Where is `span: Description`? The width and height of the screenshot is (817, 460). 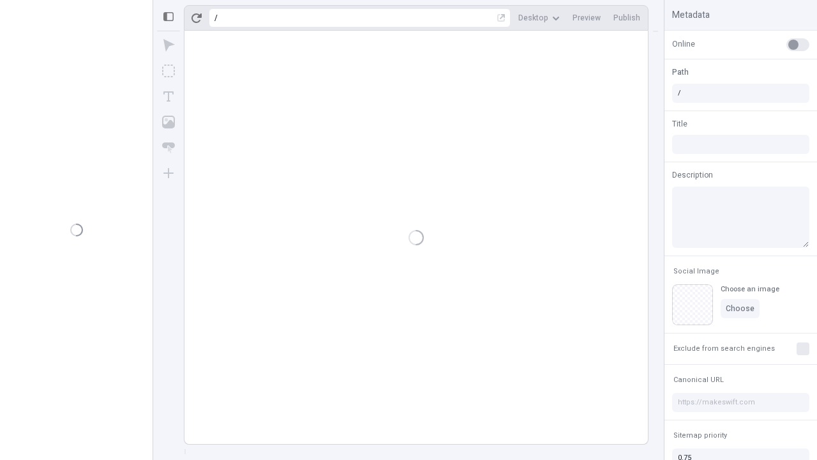
span: Description is located at coordinates (693, 175).